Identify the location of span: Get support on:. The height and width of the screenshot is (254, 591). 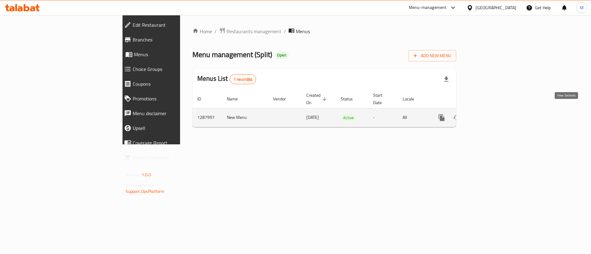
(140, 185).